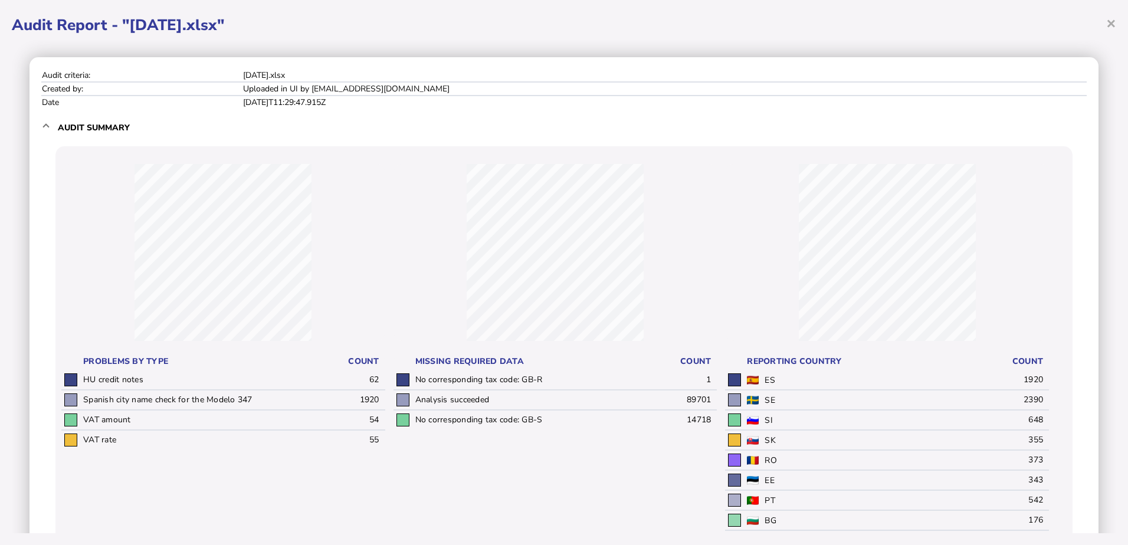  What do you see at coordinates (752, 400) in the screenshot?
I see `img: se.png` at bounding box center [752, 400].